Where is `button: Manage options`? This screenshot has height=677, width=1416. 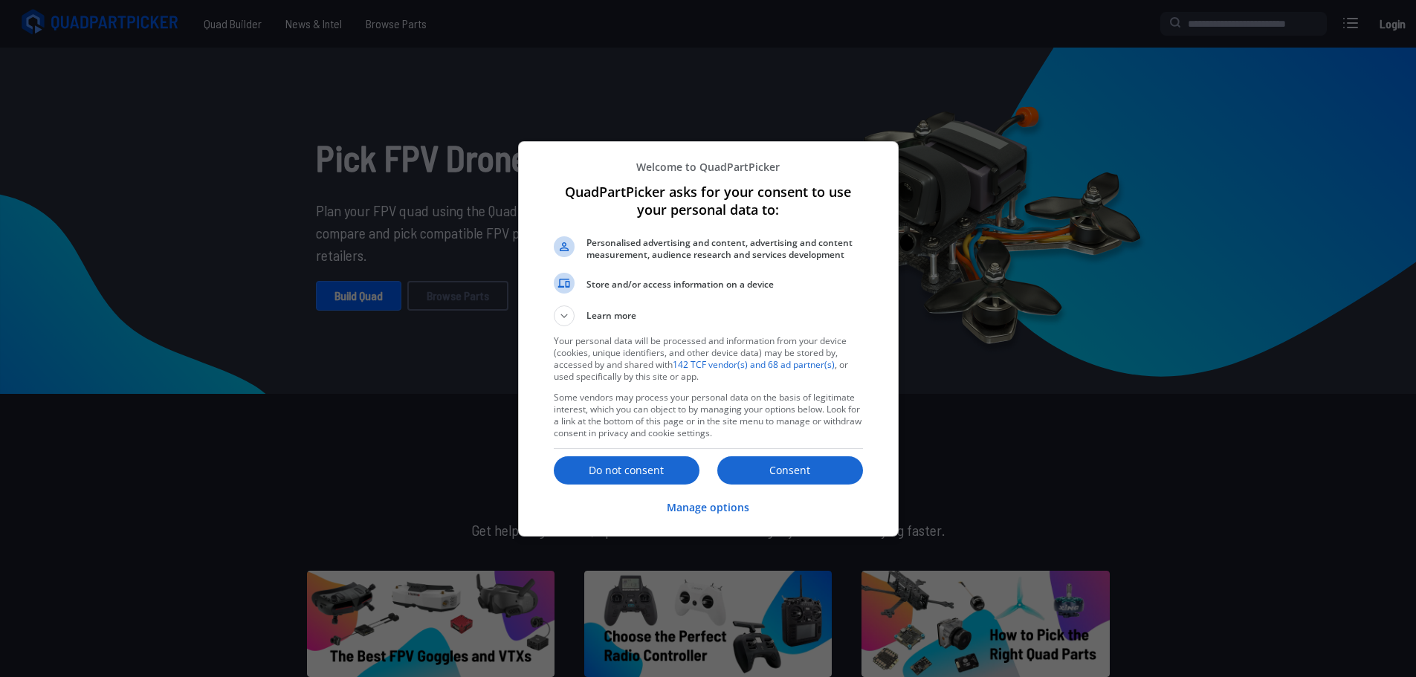
button: Manage options is located at coordinates (707, 508).